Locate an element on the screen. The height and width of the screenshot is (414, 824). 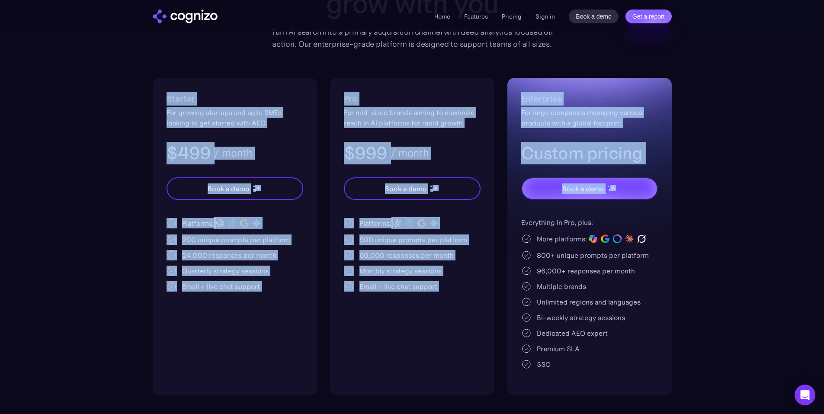
div: Everything in Pro, plus: is located at coordinates (590, 222).